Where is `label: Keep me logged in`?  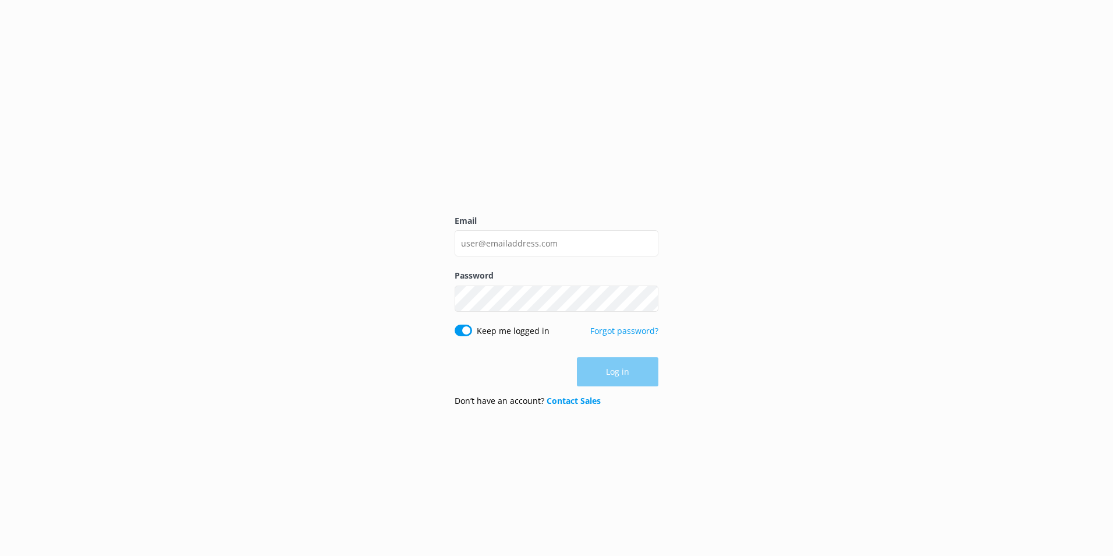 label: Keep me logged in is located at coordinates (513, 331).